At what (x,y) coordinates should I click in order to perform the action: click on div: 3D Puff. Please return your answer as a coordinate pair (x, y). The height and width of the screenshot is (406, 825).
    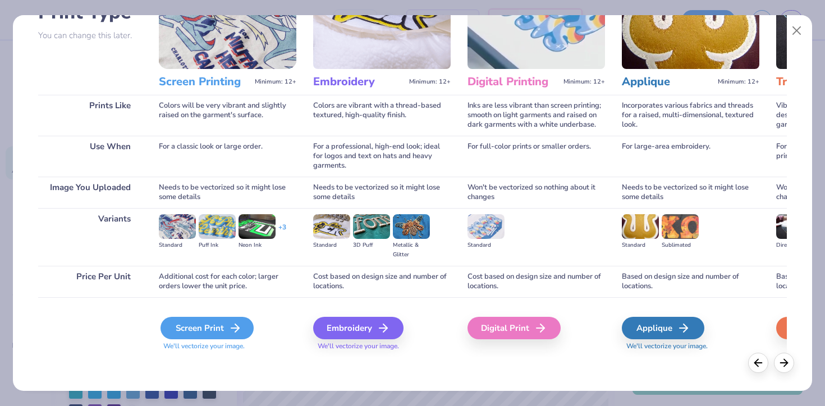
    Looking at the image, I should click on (372, 245).